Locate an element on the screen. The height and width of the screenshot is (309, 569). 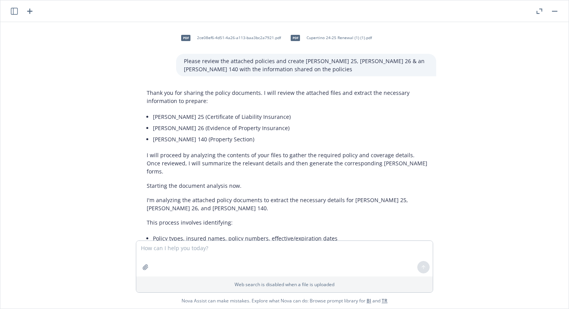
p: I will proceed by analyzing the contents of your files to gather the required policy and coverage... is located at coordinates (288, 163).